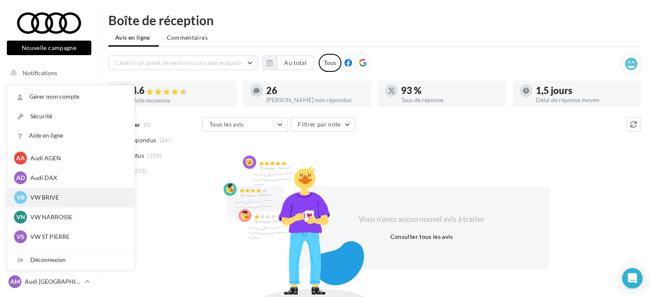 The image size is (651, 297). Describe the element at coordinates (20, 197) in the screenshot. I see `span: VB` at that location.